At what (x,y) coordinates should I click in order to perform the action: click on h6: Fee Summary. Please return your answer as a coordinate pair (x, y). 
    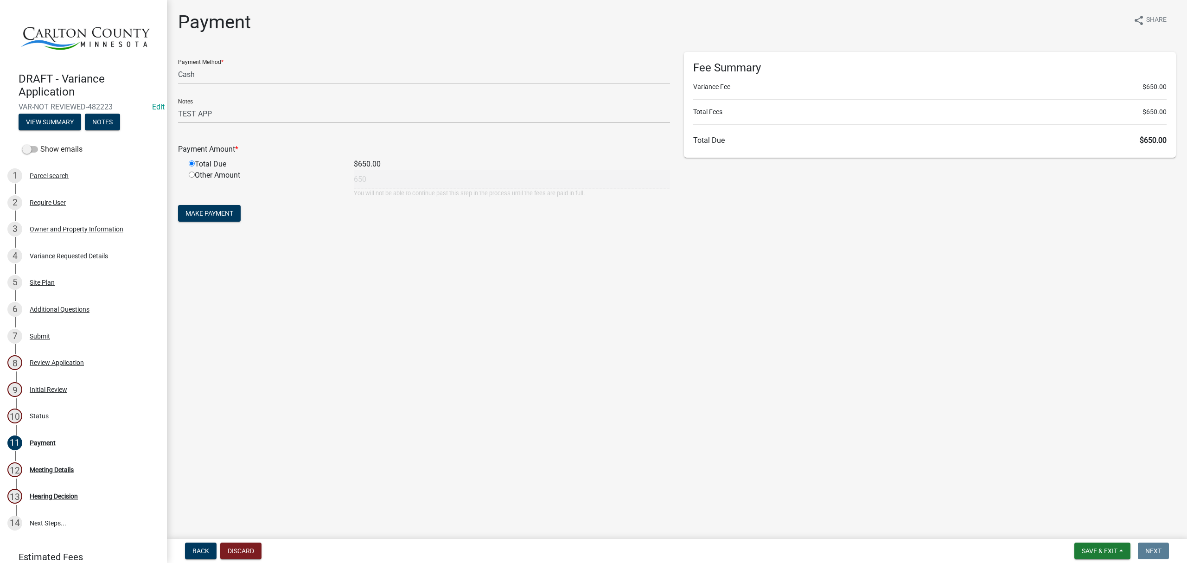
    Looking at the image, I should click on (930, 68).